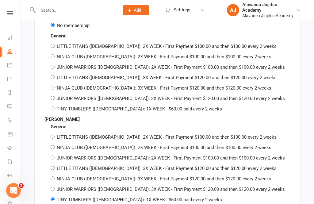 The image size is (314, 204). Describe the element at coordinates (138, 10) in the screenshot. I see `span: Add` at that location.